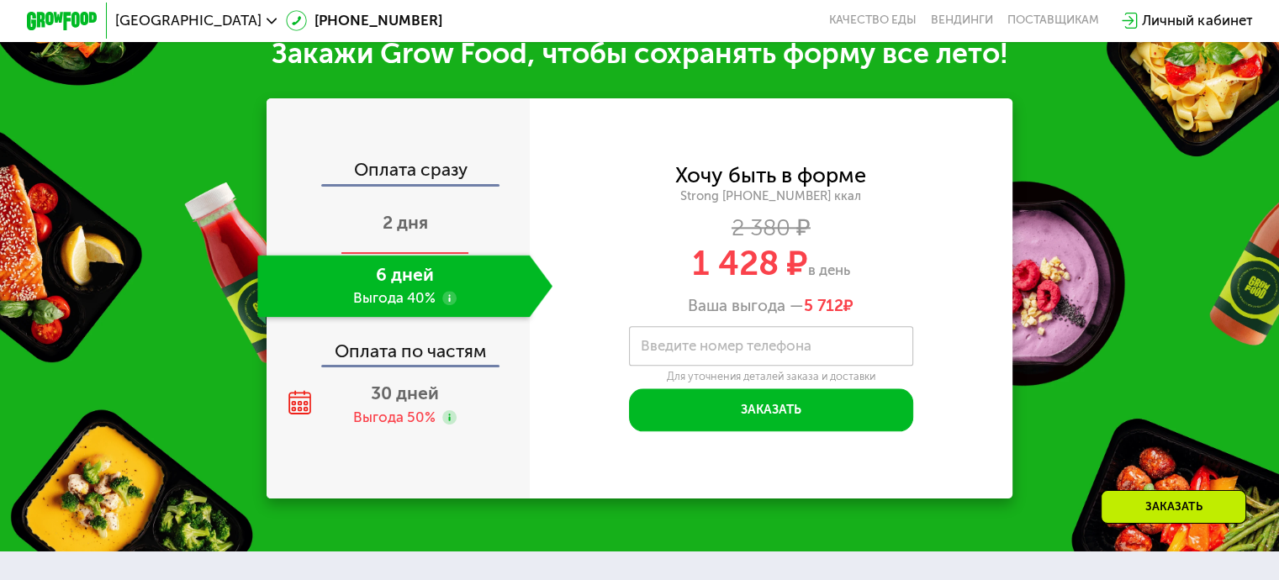  Describe the element at coordinates (405, 222) in the screenshot. I see `span: 2 дня` at that location.